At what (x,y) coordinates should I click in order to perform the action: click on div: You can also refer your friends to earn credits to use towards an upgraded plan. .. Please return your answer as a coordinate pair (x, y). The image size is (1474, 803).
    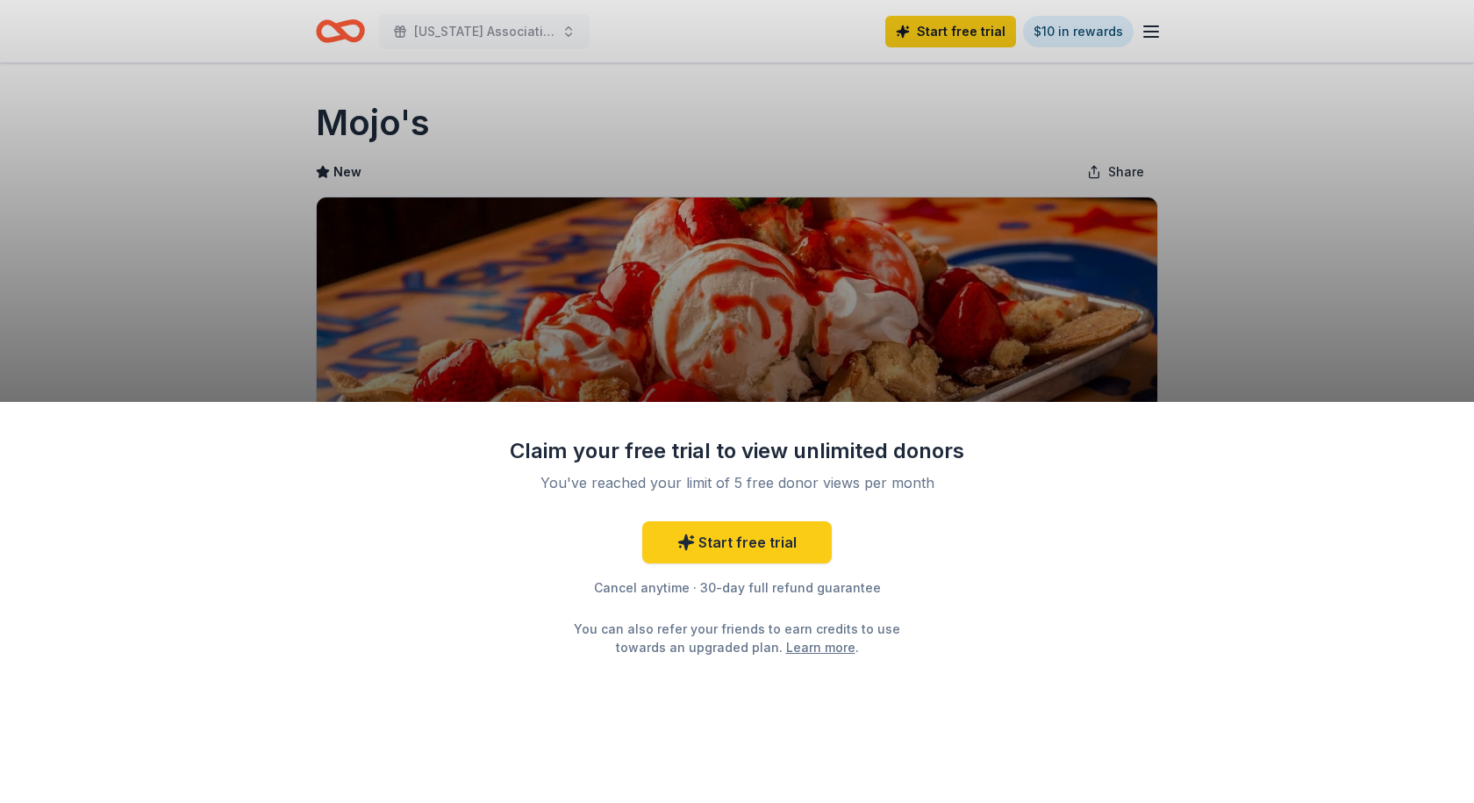
    Looking at the image, I should click on (737, 638).